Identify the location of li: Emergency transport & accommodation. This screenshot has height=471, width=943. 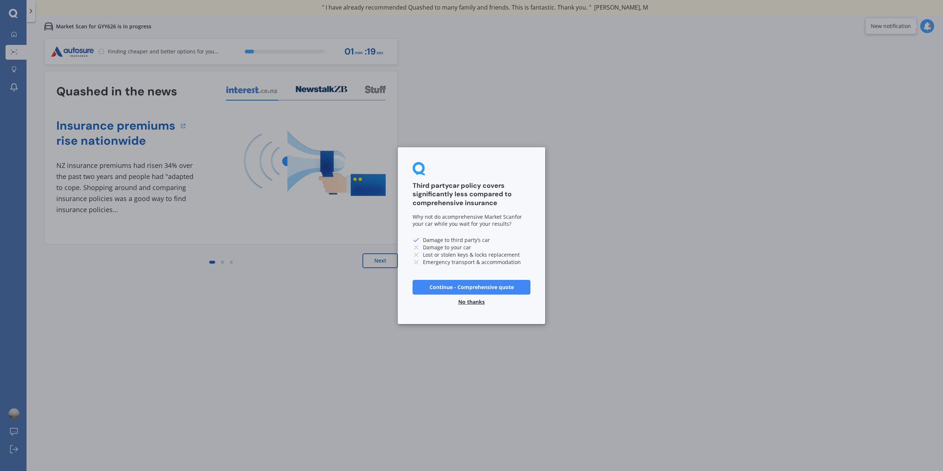
(471, 262).